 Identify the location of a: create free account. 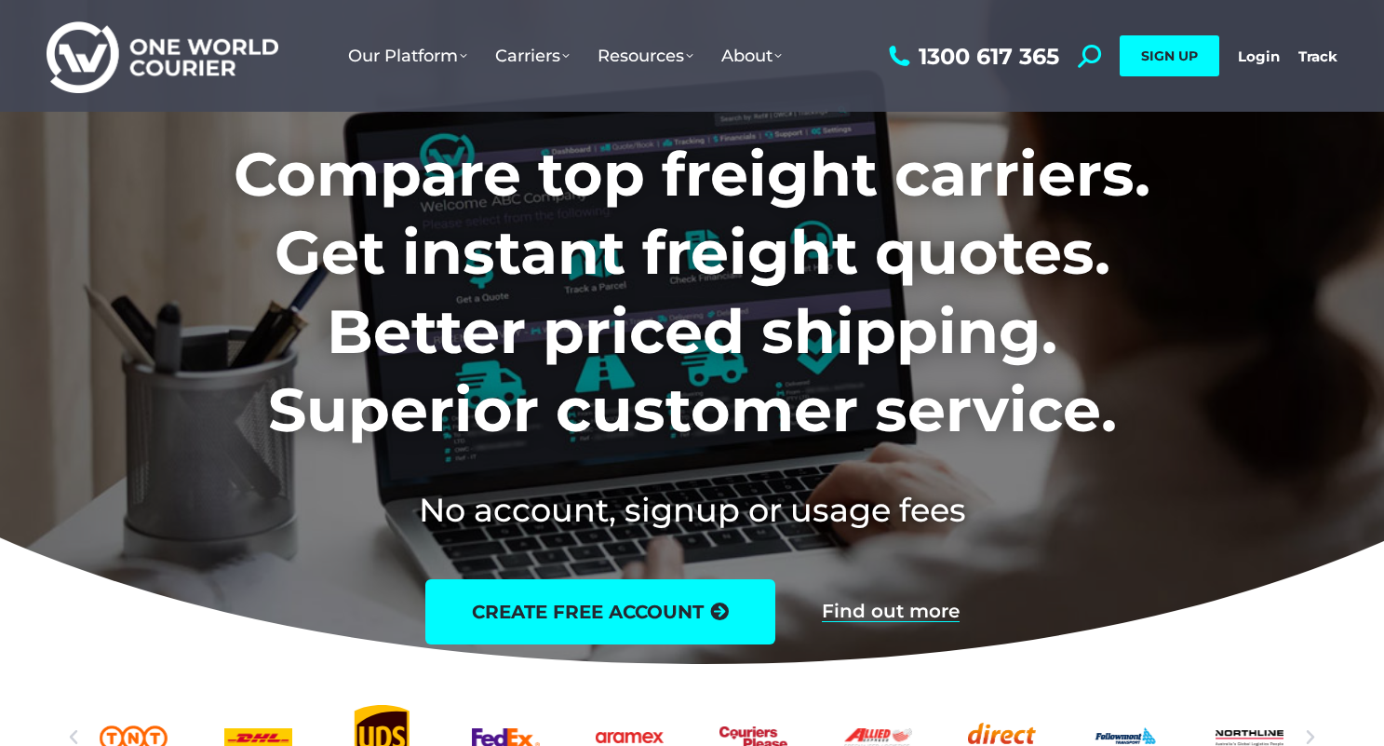
(600, 612).